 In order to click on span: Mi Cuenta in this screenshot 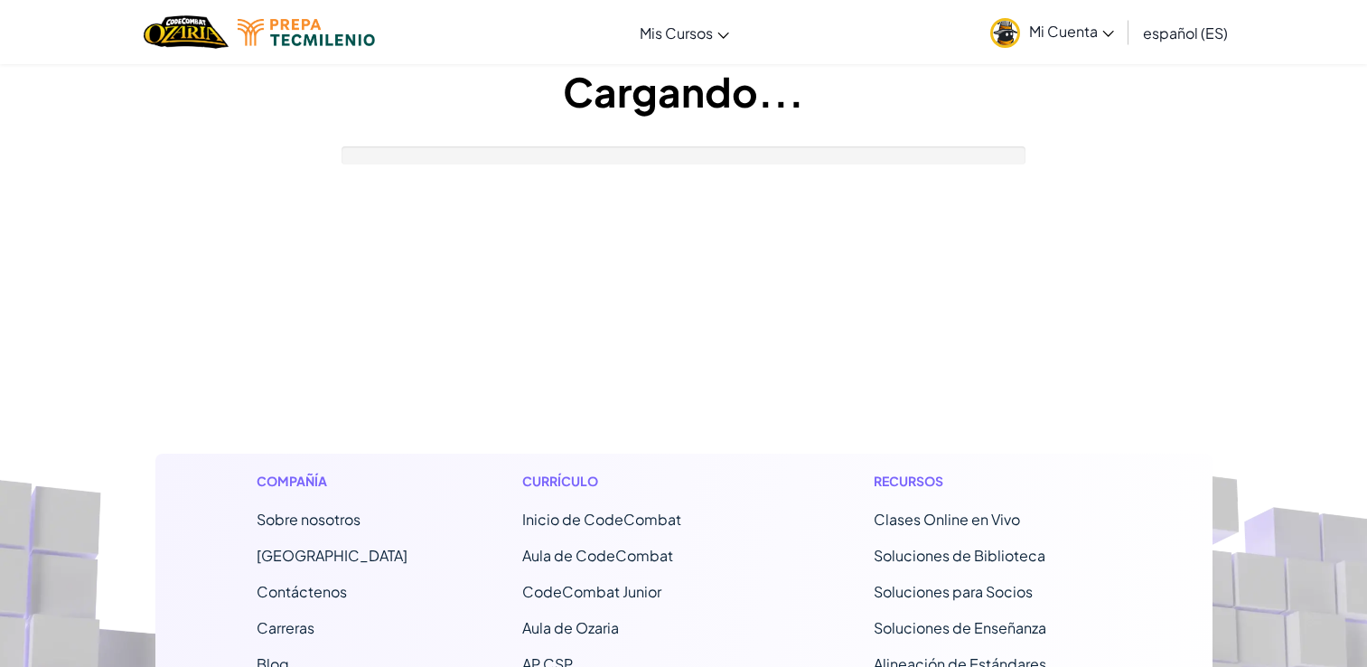, I will do `click(1072, 31)`.